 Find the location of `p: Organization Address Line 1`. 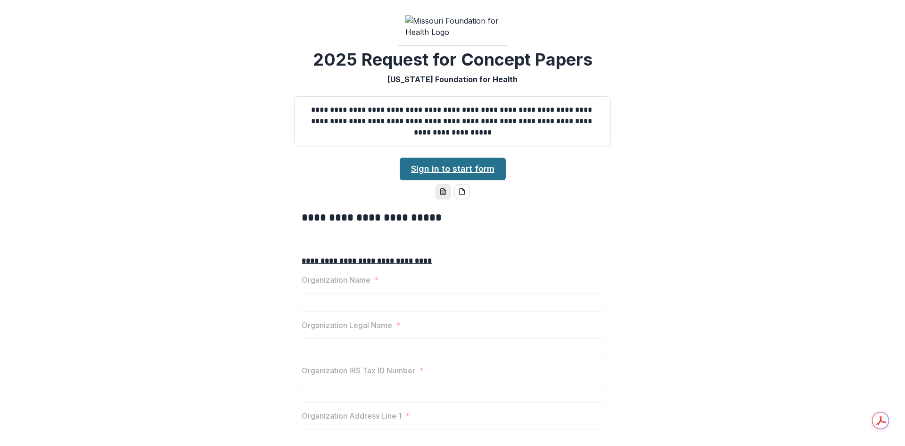

p: Organization Address Line 1 is located at coordinates (352, 415).